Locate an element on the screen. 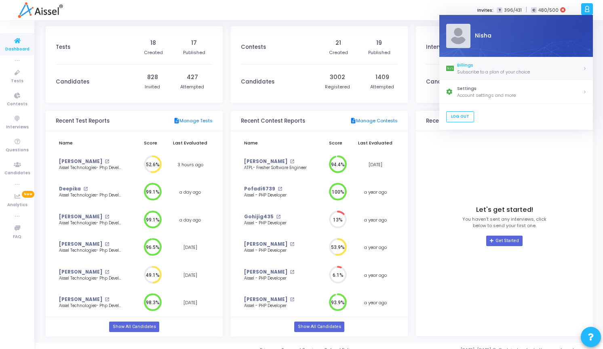 This screenshot has height=349, width=603. div: 17 is located at coordinates (194, 43).